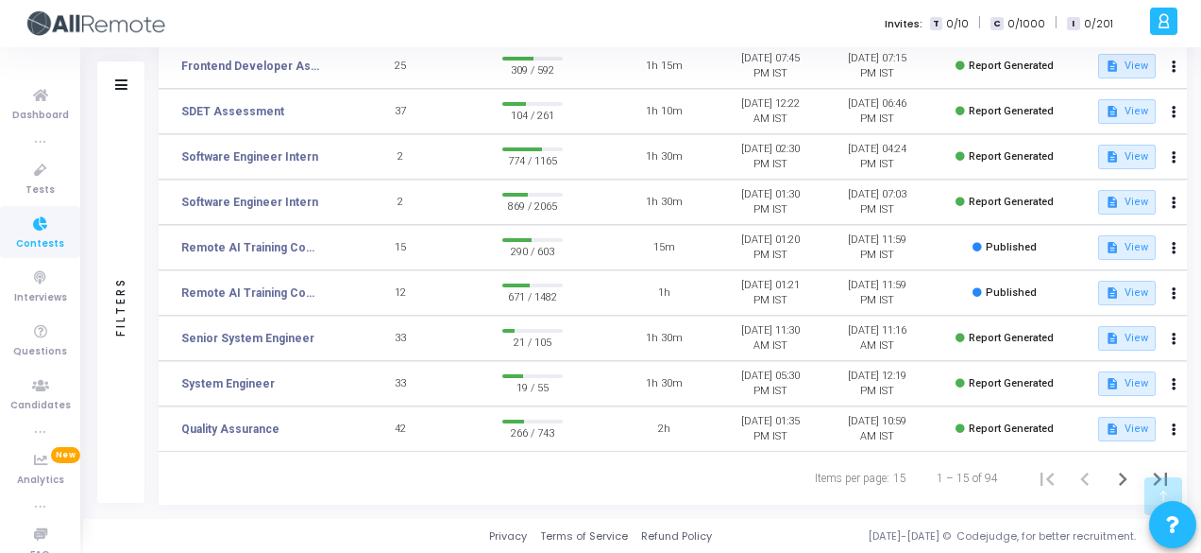 The width and height of the screenshot is (1201, 553). I want to click on a: Senior System Engineer, so click(247, 338).